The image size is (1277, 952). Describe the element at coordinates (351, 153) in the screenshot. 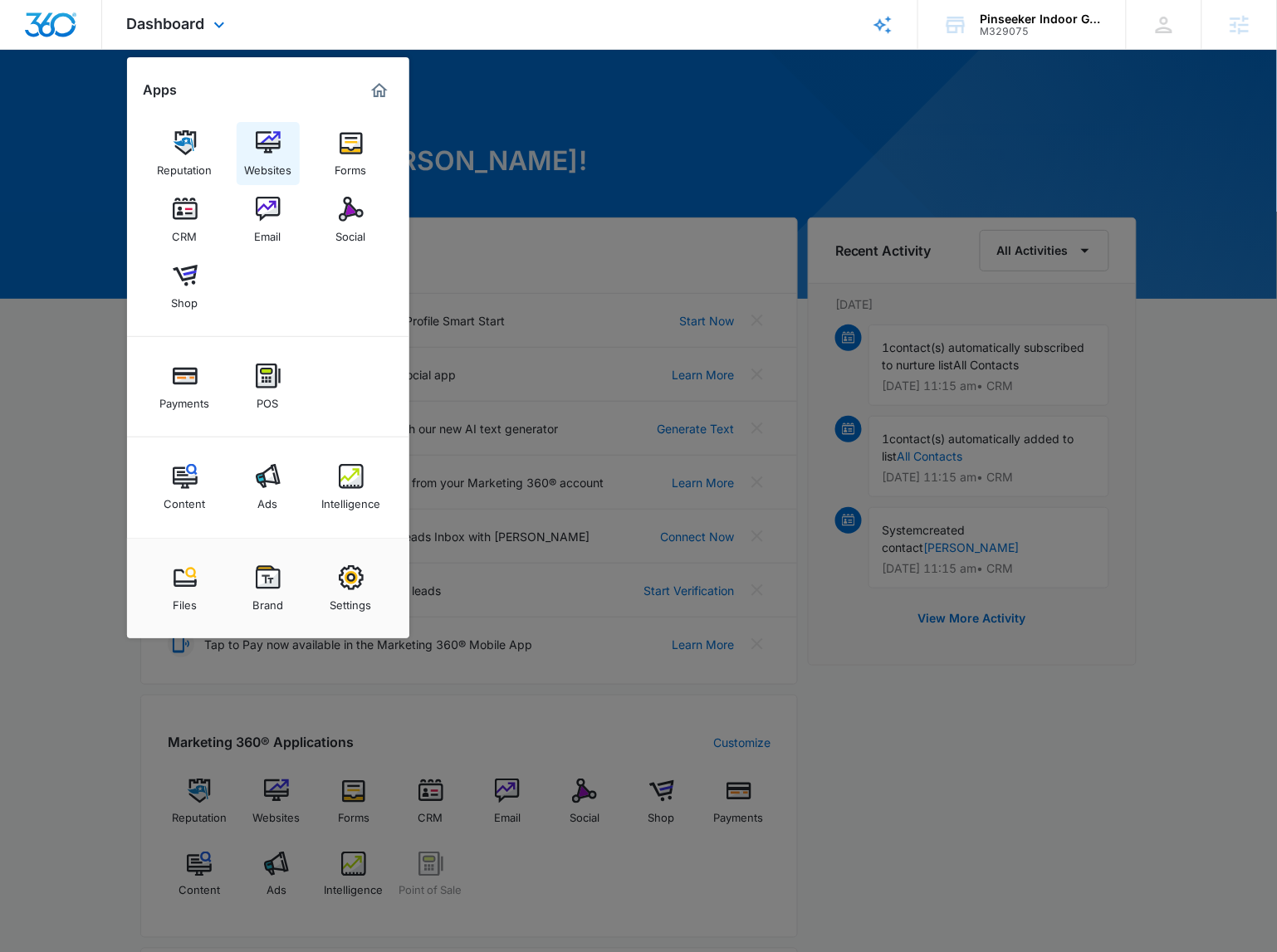

I see `a: Forms` at that location.